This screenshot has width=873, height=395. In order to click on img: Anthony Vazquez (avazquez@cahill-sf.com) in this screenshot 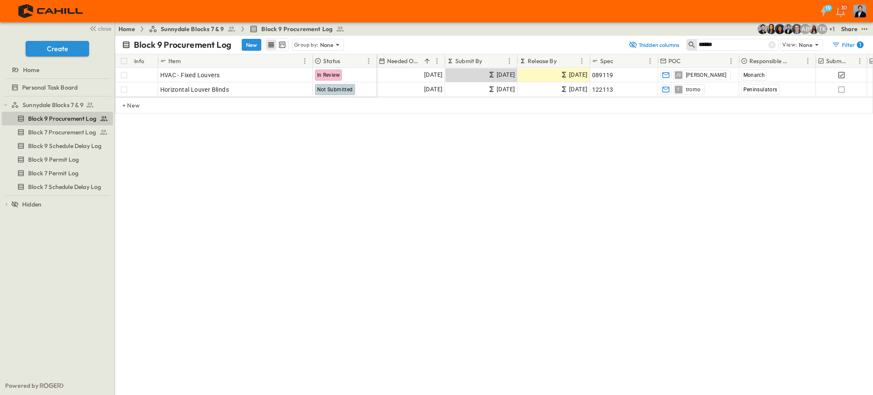, I will do `click(762, 29)`.